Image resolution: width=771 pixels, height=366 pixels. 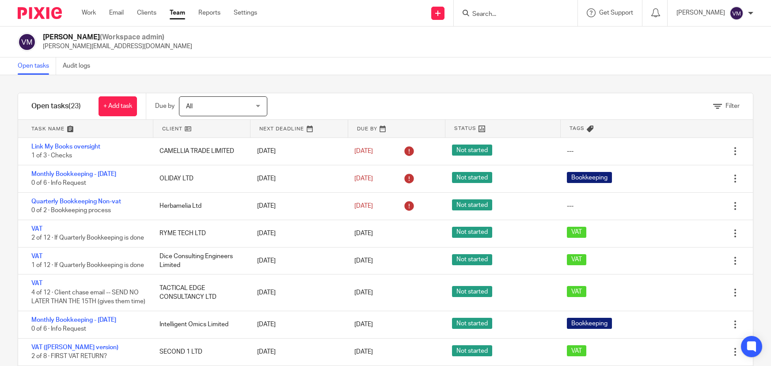 I want to click on span: 2 of 8 · FIRST VAT RETURN?, so click(x=69, y=356).